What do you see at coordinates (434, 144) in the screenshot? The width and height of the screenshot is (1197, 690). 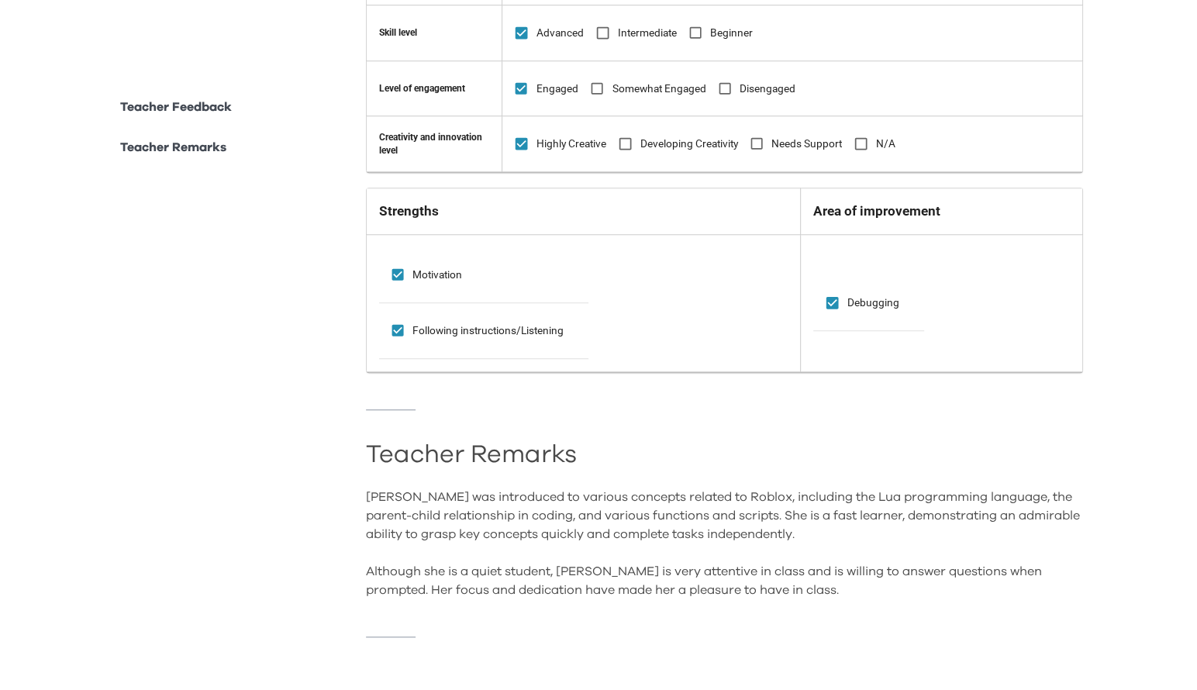 I see `td: Creativity and innovation level` at bounding box center [434, 144].